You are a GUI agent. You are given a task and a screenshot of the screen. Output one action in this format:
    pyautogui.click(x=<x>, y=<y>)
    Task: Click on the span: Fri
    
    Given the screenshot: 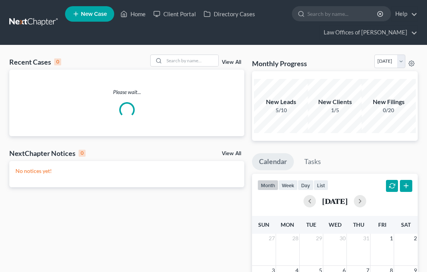 What is the action you would take?
    pyautogui.click(x=382, y=225)
    